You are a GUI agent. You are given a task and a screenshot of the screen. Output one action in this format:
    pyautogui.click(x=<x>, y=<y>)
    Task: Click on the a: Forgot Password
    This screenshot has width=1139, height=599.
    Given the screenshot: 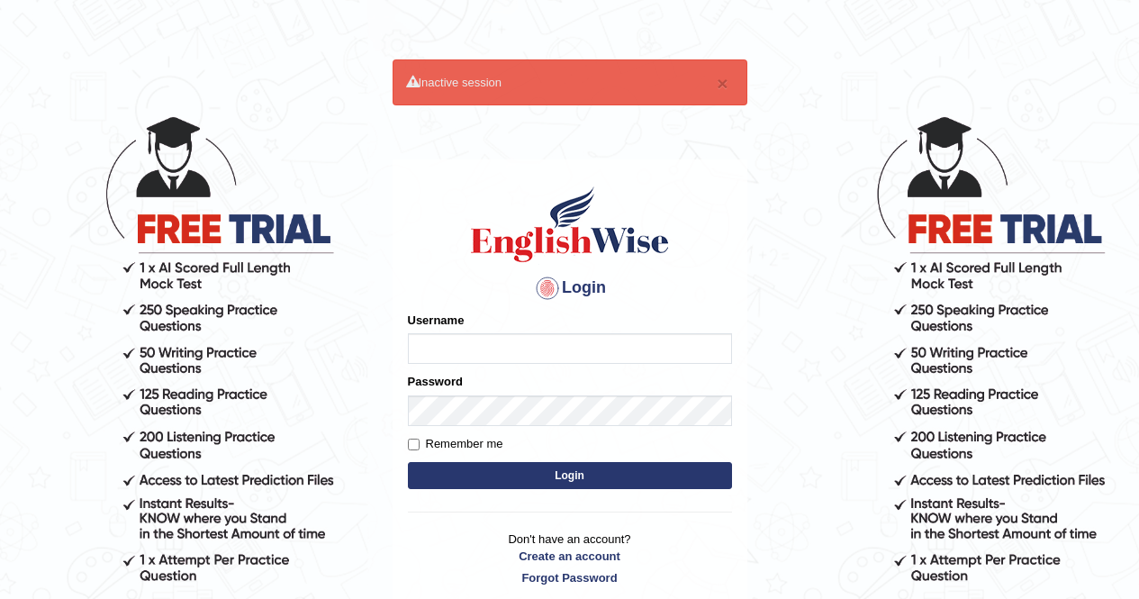 What is the action you would take?
    pyautogui.click(x=570, y=577)
    